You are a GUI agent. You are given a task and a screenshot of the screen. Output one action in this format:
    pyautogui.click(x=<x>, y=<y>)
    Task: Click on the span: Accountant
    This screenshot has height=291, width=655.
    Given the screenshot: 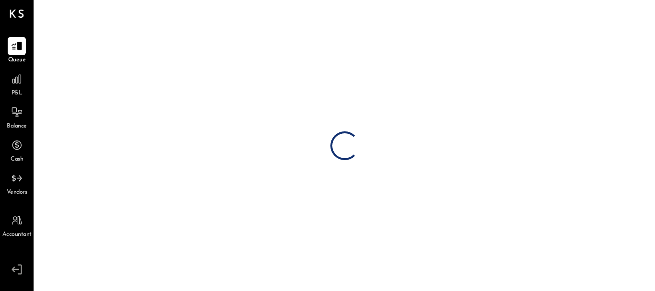 What is the action you would take?
    pyautogui.click(x=17, y=235)
    